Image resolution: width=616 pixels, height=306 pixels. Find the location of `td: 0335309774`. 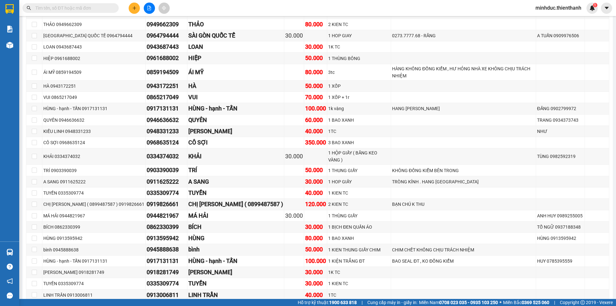

td: 0335309774 is located at coordinates (166, 193).